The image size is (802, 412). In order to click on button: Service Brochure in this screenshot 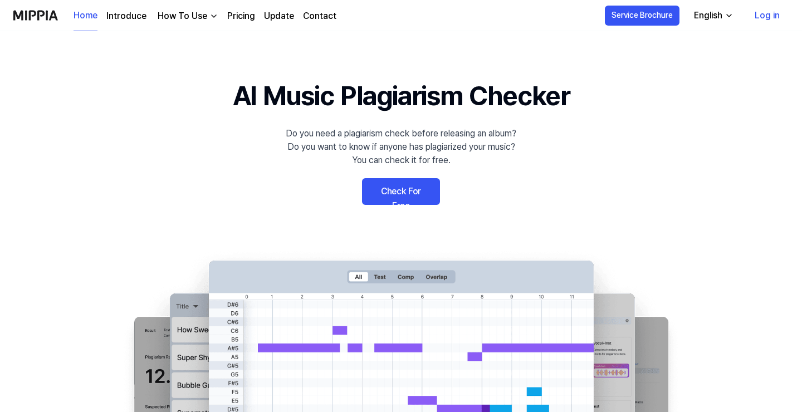, I will do `click(642, 16)`.